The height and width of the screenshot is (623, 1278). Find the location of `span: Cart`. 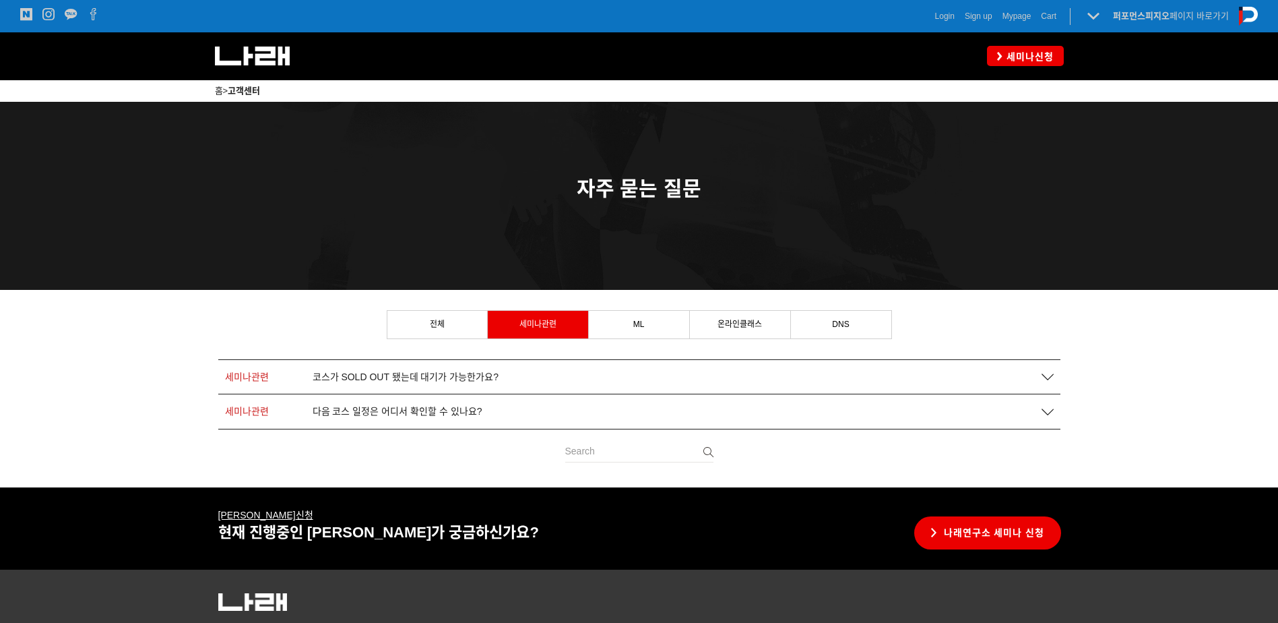

span: Cart is located at coordinates (1048, 16).